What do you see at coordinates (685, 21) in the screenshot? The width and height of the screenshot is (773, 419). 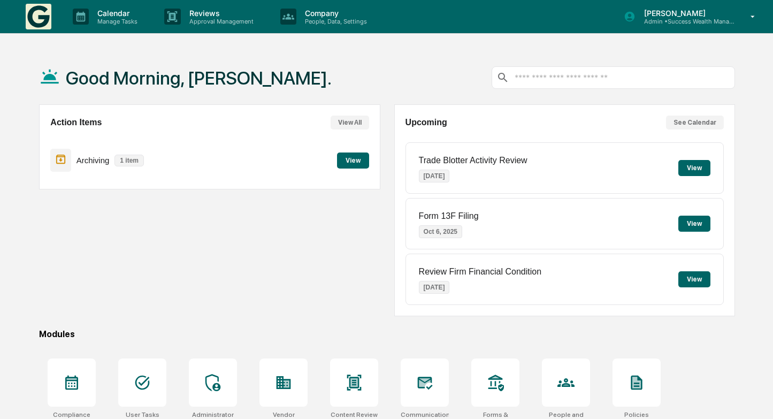 I see `p: Admin • Success Wealth Management` at bounding box center [685, 21].